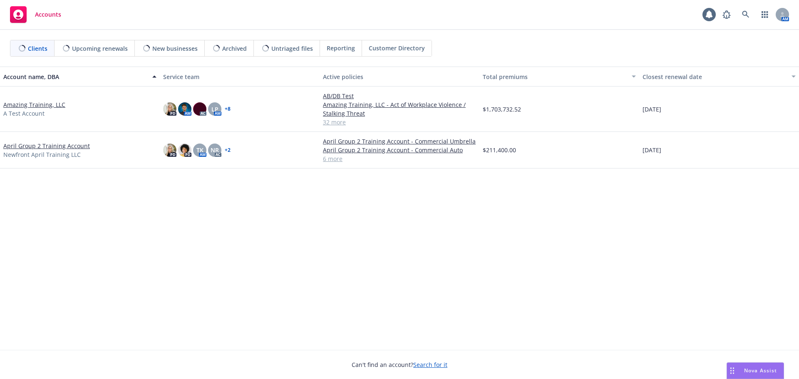 Image resolution: width=799 pixels, height=379 pixels. What do you see at coordinates (502, 109) in the screenshot?
I see `span: $1,703,732.52` at bounding box center [502, 109].